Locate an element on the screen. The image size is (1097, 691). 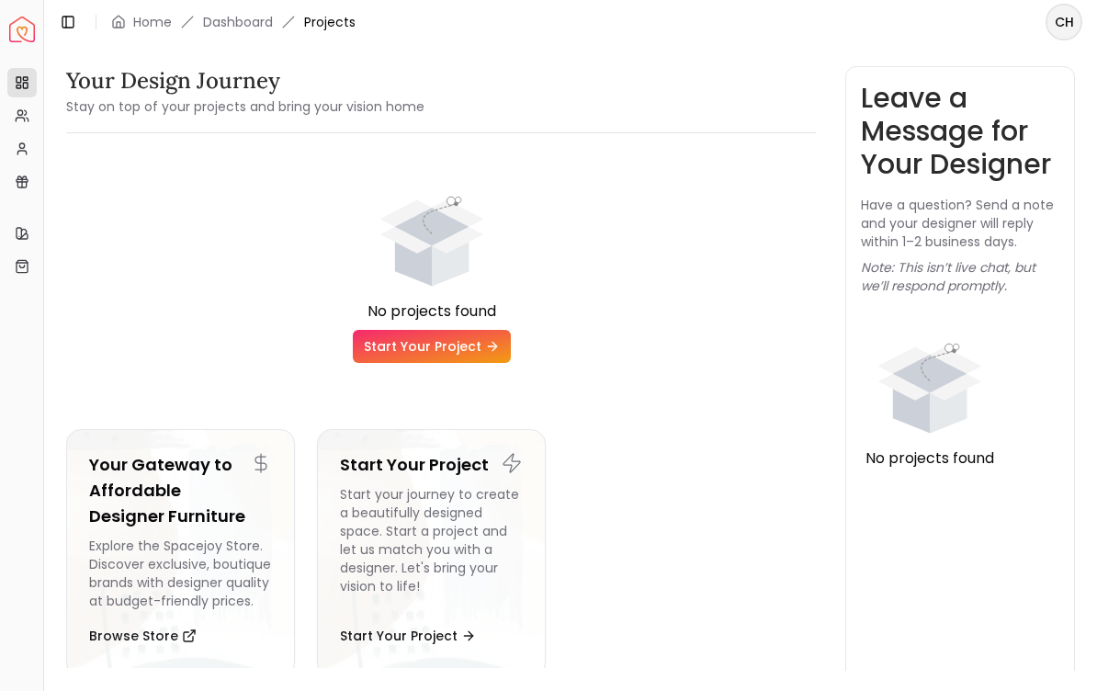
h3: Leave a Message for Your Designer is located at coordinates (960, 131).